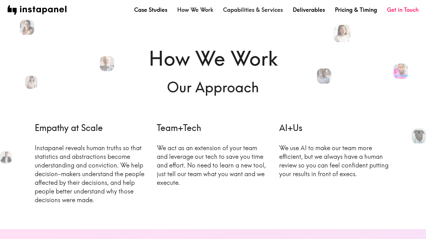 This screenshot has height=239, width=426. What do you see at coordinates (335, 128) in the screenshot?
I see `h6: AI+Us` at bounding box center [335, 128].